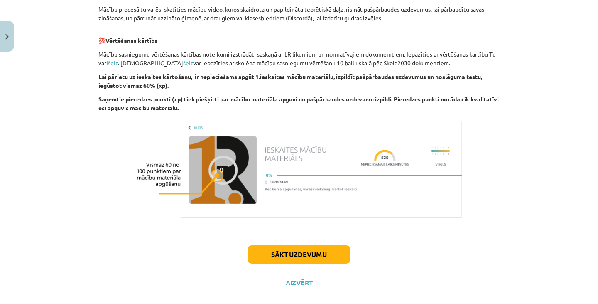 This screenshot has width=598, height=304. I want to click on strong: Saņemtie pieredzes punkti (xp) tiek piešķirti par mācību materiāla apguvi un pašpārbaudes uzdevum..., so click(299, 103).